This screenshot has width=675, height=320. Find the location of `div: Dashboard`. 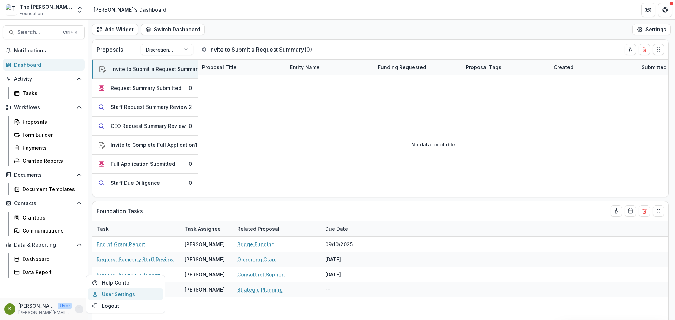

div: Dashboard is located at coordinates (46, 65).